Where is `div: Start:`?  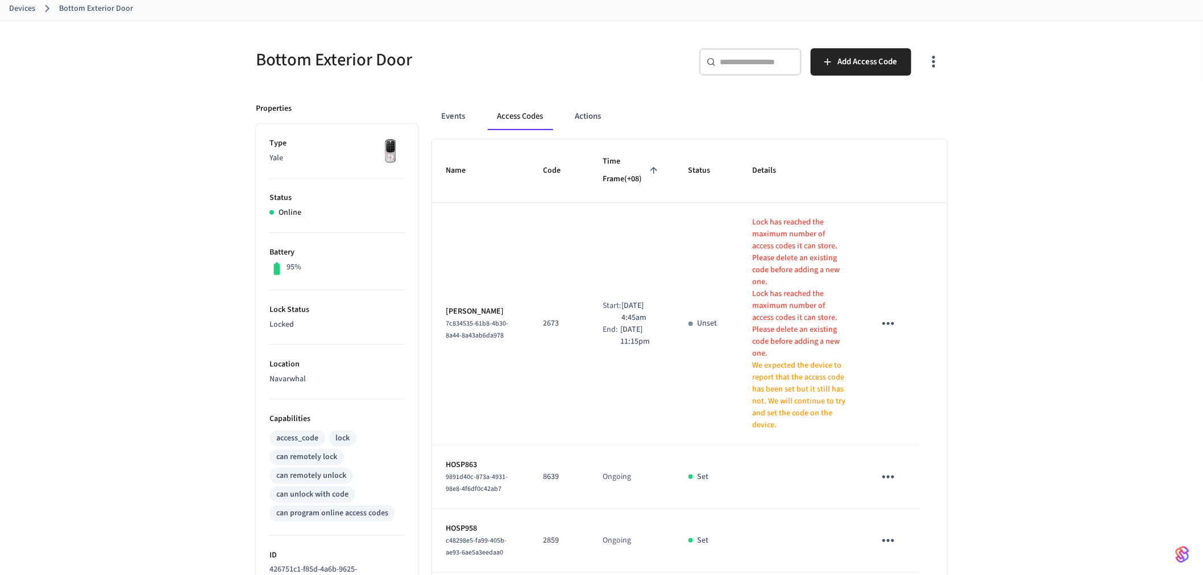
div: Start: is located at coordinates (612, 312).